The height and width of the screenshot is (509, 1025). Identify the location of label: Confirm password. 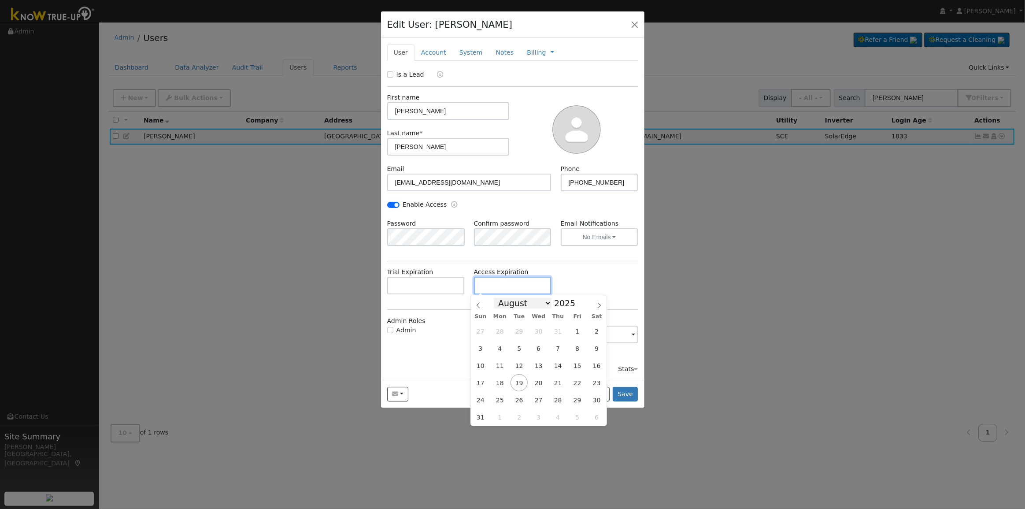
(502, 223).